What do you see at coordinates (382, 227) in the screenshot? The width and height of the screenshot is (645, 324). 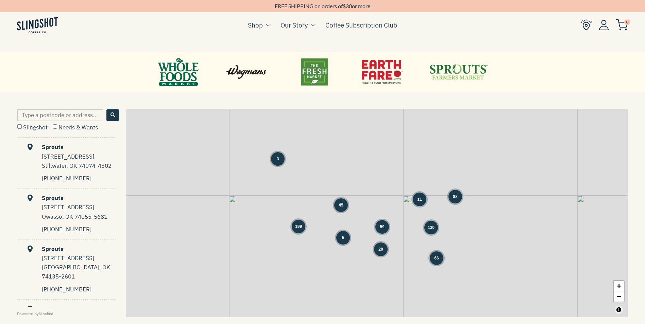 I see `span: 59` at bounding box center [382, 227].